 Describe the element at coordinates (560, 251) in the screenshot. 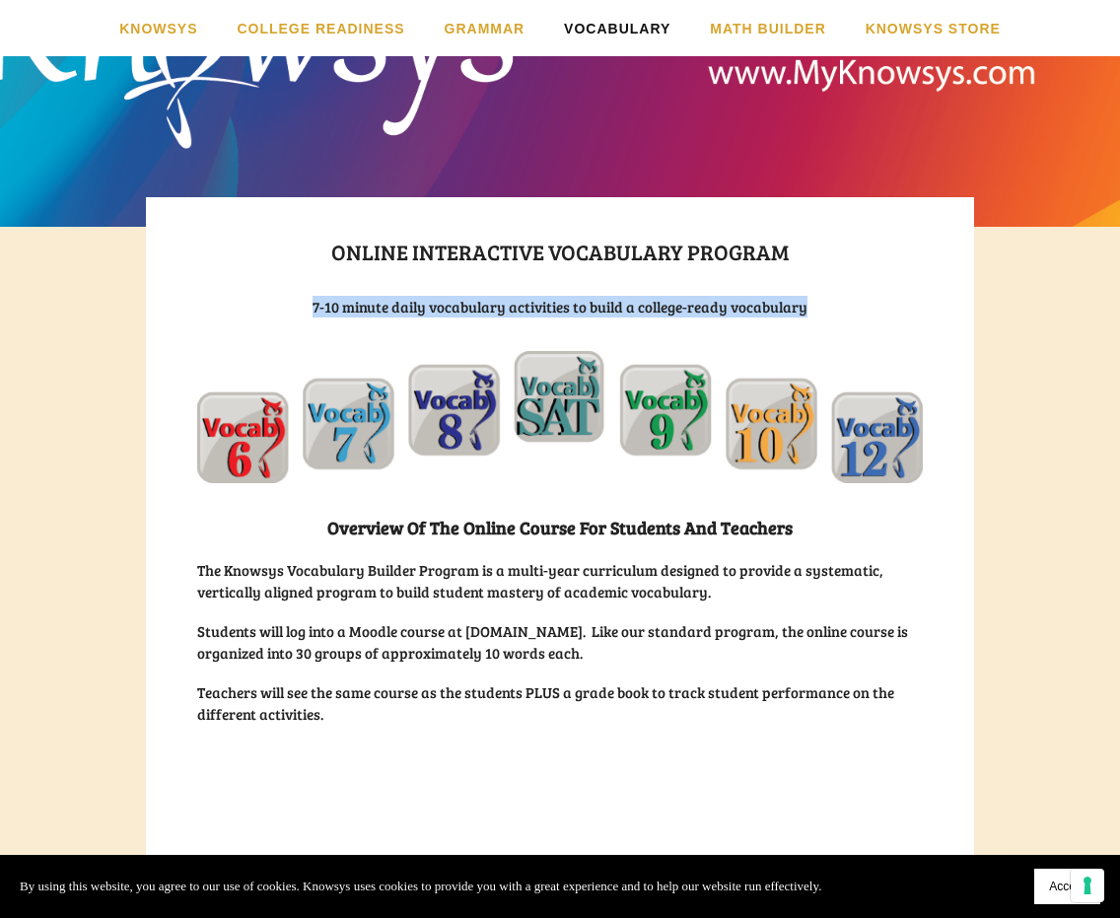

I see `h1: Online interactive Vocabulary Program` at that location.